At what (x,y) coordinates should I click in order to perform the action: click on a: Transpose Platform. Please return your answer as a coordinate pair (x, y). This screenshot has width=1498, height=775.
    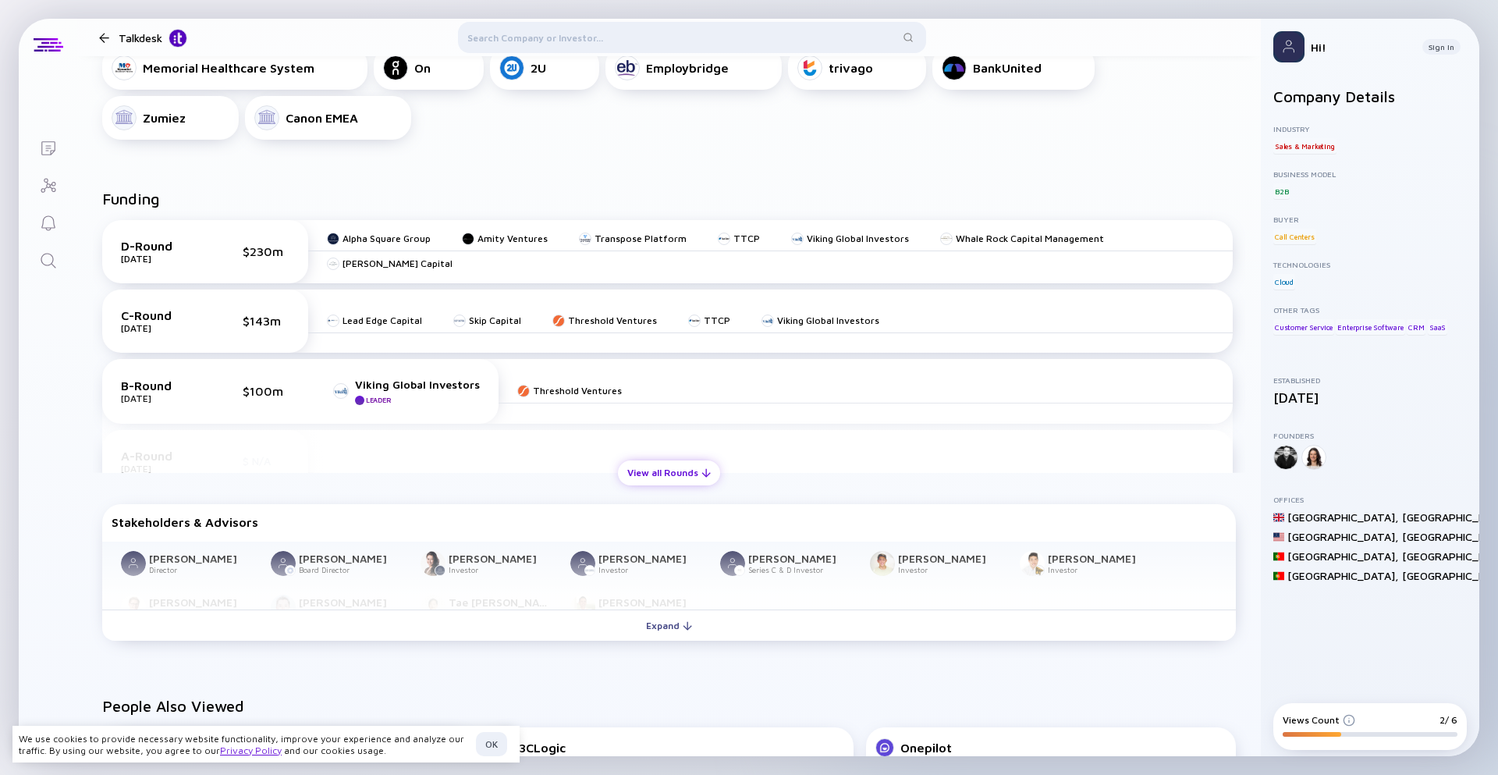
    Looking at the image, I should click on (633, 238).